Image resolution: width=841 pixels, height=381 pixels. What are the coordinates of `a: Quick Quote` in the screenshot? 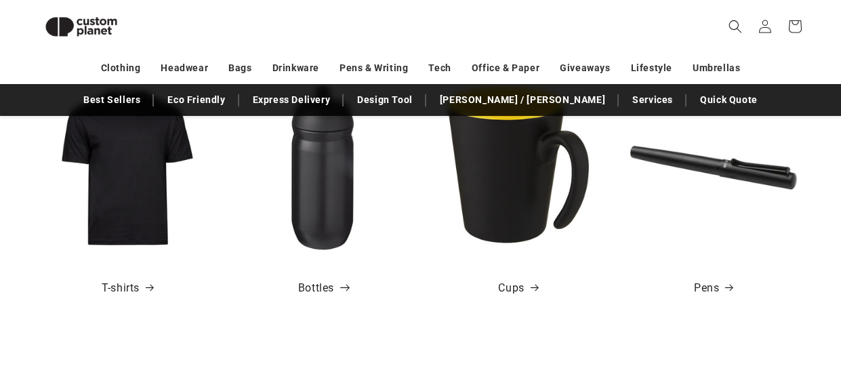 It's located at (729, 100).